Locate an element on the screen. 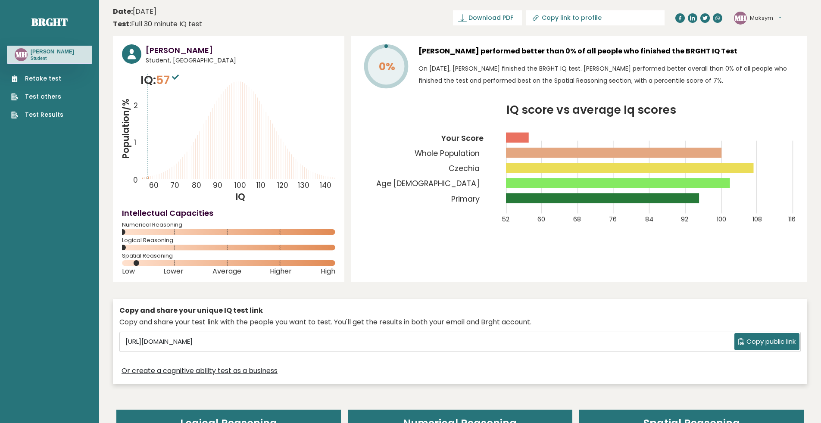 This screenshot has width=821, height=423. div: Copy and share your unique IQ test link is located at coordinates (460, 311).